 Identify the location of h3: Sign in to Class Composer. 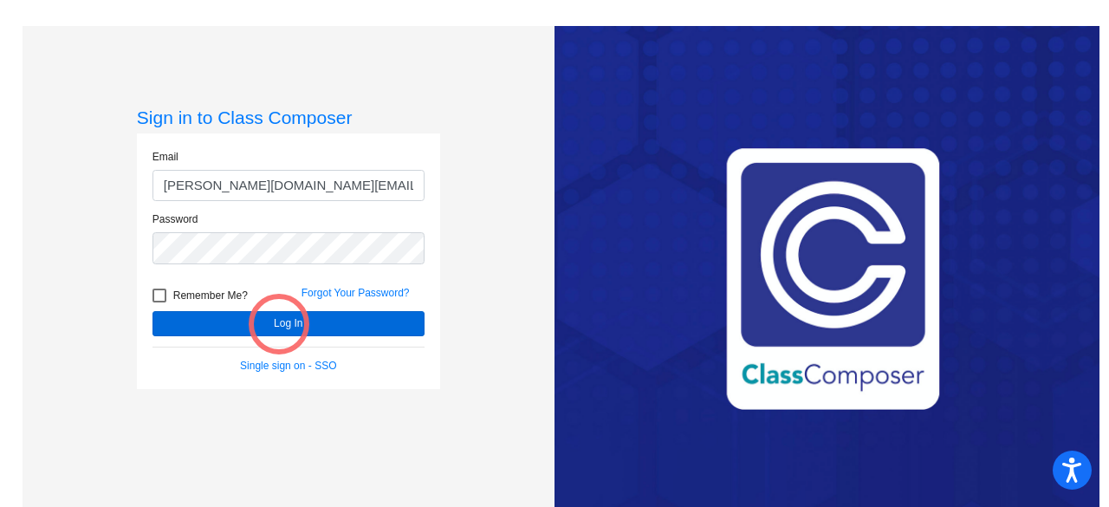
(288, 117).